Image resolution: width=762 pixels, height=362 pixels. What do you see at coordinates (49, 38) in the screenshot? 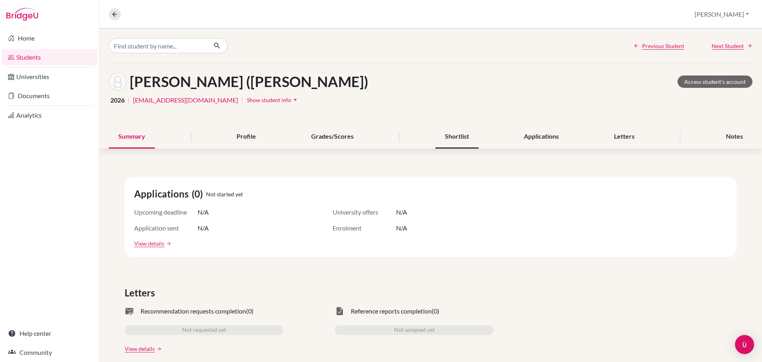
I see `a: Home` at bounding box center [49, 38].